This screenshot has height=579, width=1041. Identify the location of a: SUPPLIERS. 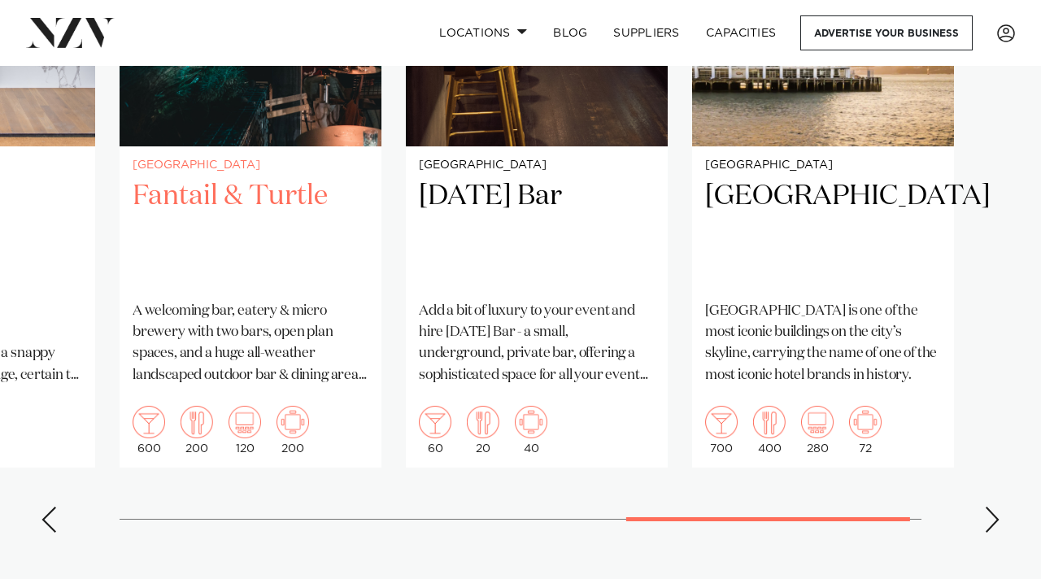
(646, 33).